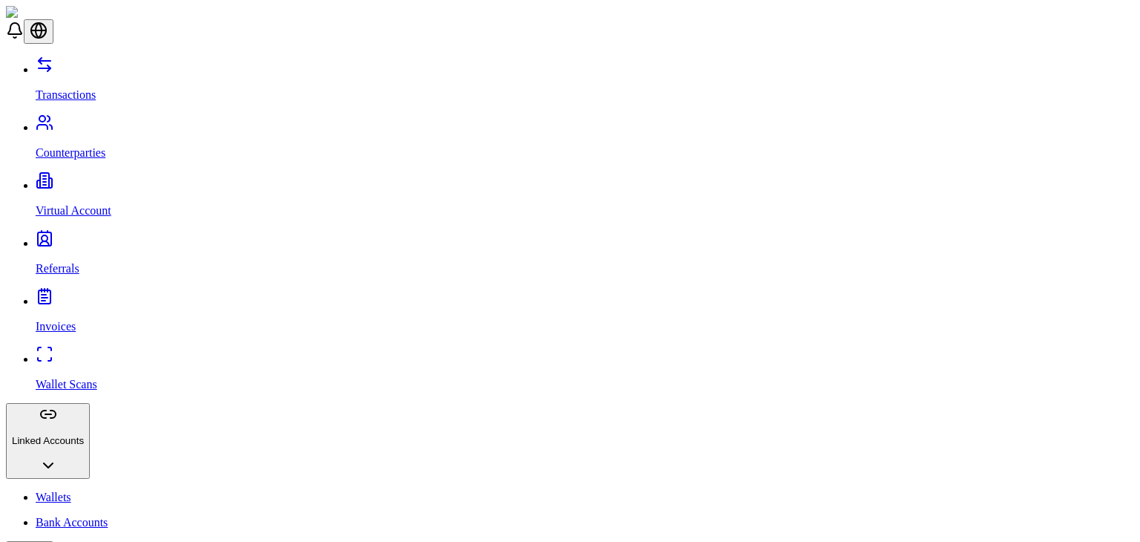  What do you see at coordinates (585, 140) in the screenshot?
I see `a: Counterparties` at bounding box center [585, 140].